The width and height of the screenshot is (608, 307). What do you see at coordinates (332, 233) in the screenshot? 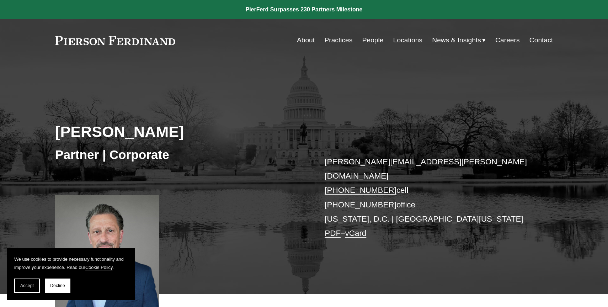
I see `a: PDF` at bounding box center [332, 233].